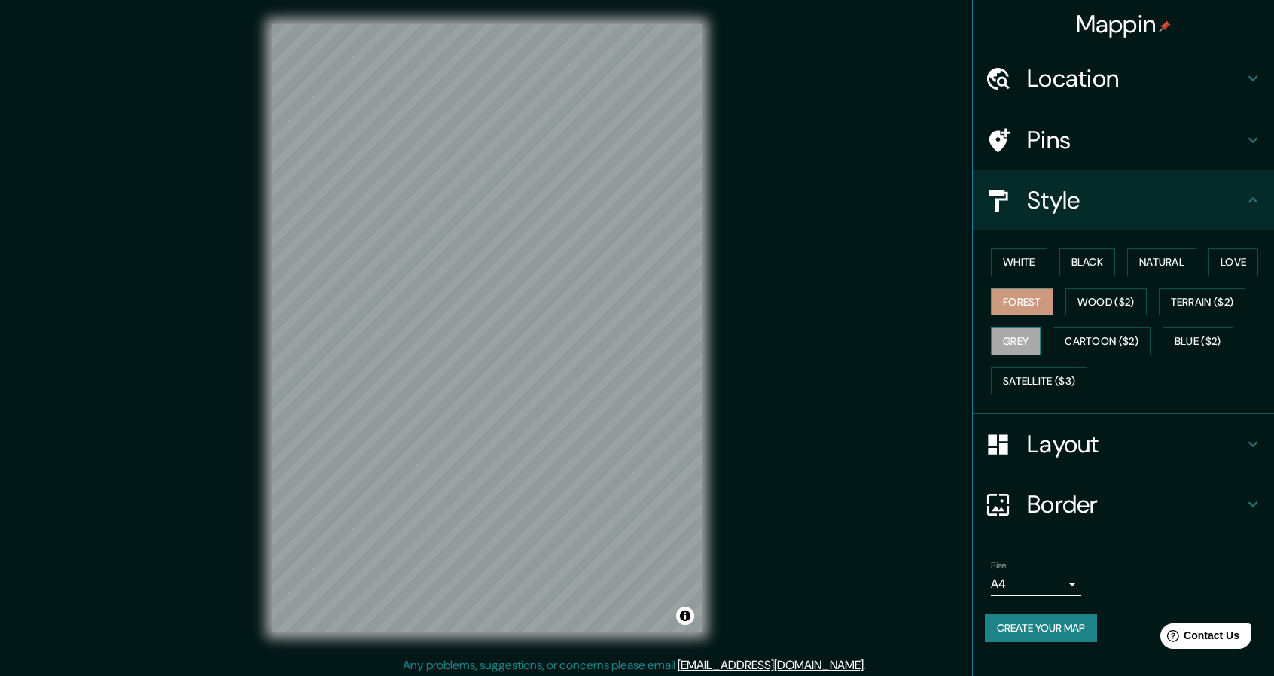  I want to click on div: Location, so click(1123, 78).